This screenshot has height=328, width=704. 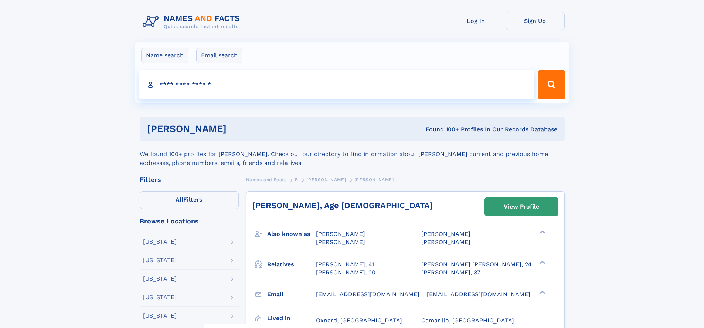 What do you see at coordinates (292, 234) in the screenshot?
I see `h3: Also known as` at bounding box center [292, 234].